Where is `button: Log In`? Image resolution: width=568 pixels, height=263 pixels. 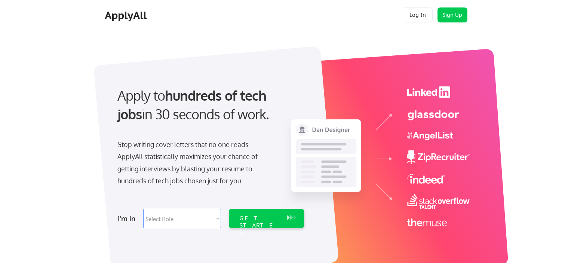
button: Log In is located at coordinates (418, 15).